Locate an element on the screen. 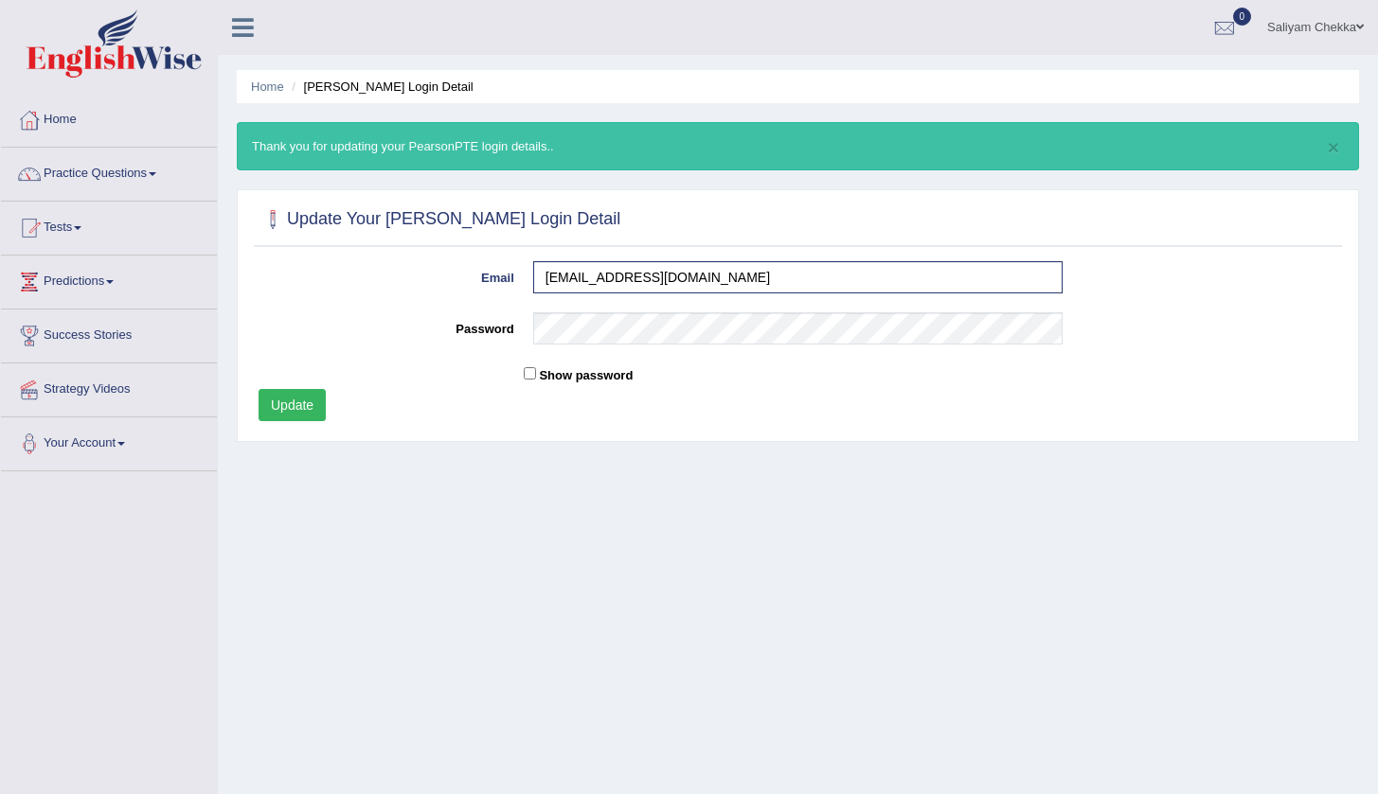 The width and height of the screenshot is (1378, 794). a: Predictions is located at coordinates (109, 279).